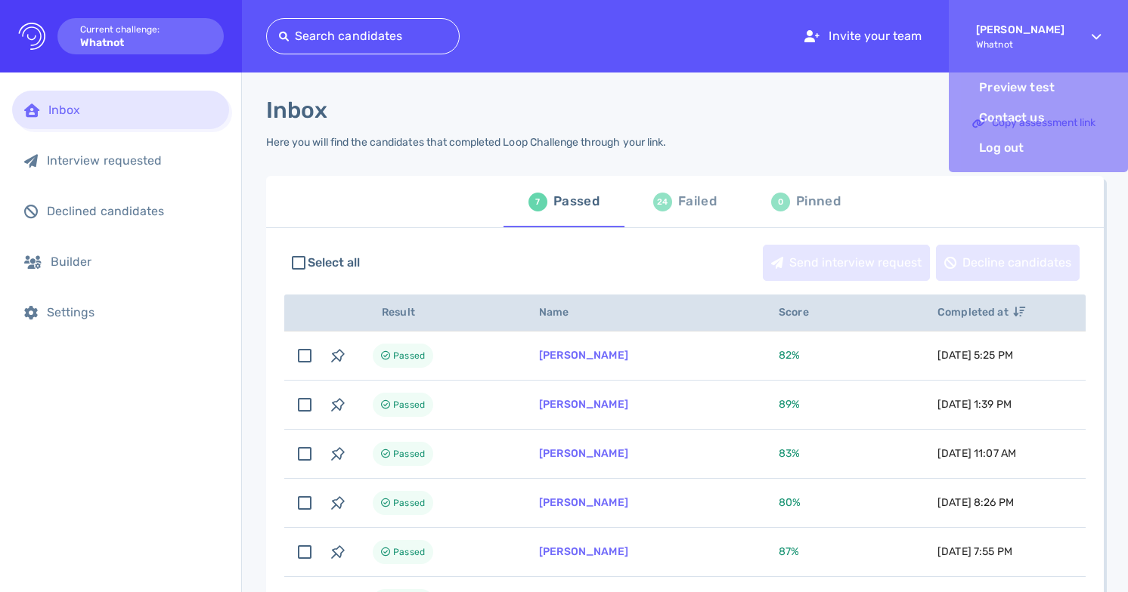 The width and height of the screenshot is (1128, 592). What do you see at coordinates (1007, 263) in the screenshot?
I see `button: Decline candidates` at bounding box center [1007, 263].